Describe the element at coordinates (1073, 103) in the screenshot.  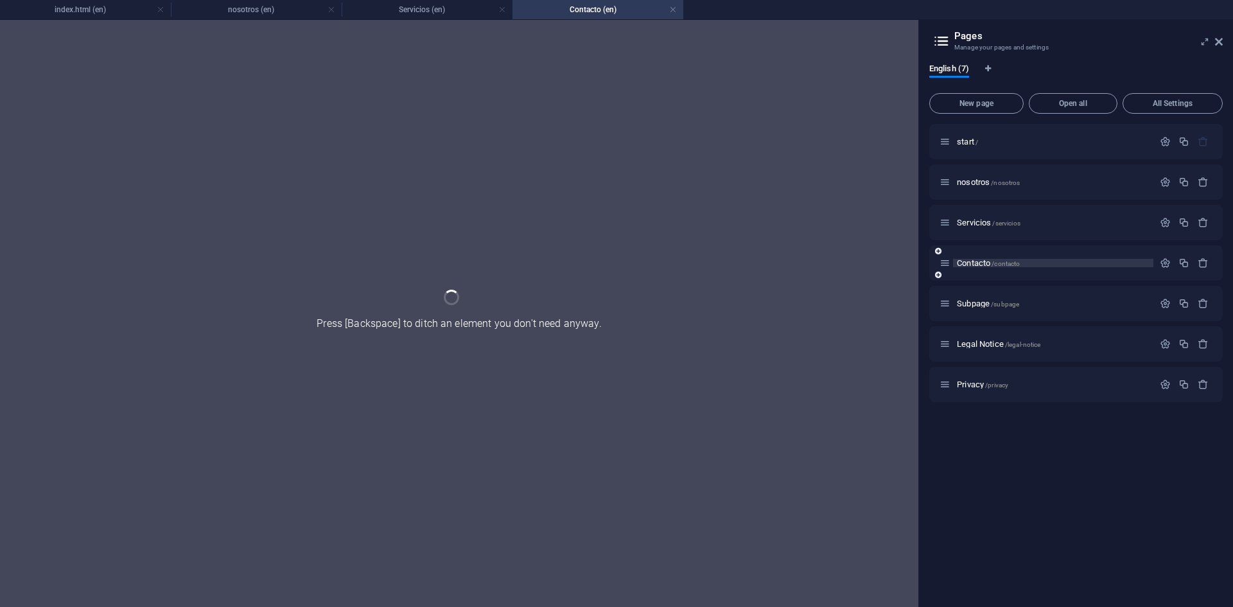
I see `span: Open all` at that location.